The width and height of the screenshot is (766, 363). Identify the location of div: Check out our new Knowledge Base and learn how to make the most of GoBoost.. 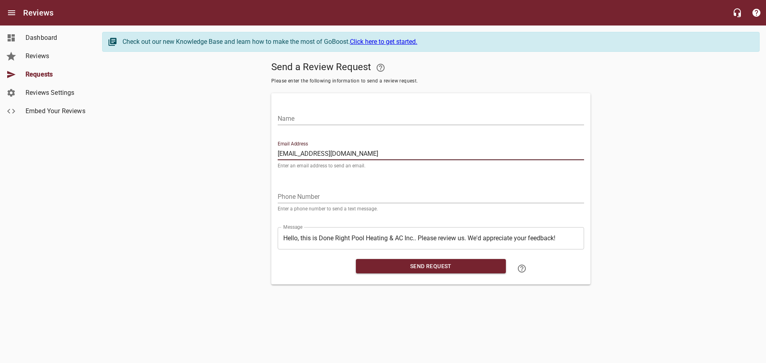
(437, 42).